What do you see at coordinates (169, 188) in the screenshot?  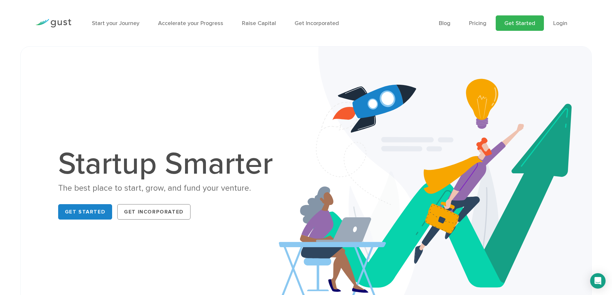 I see `div: The best place to start, grow, and fund your venture.` at bounding box center [169, 188].